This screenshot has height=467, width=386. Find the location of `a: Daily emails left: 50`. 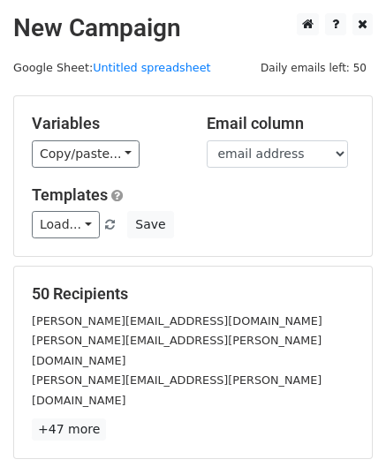

a: Daily emails left: 50 is located at coordinates (313, 67).